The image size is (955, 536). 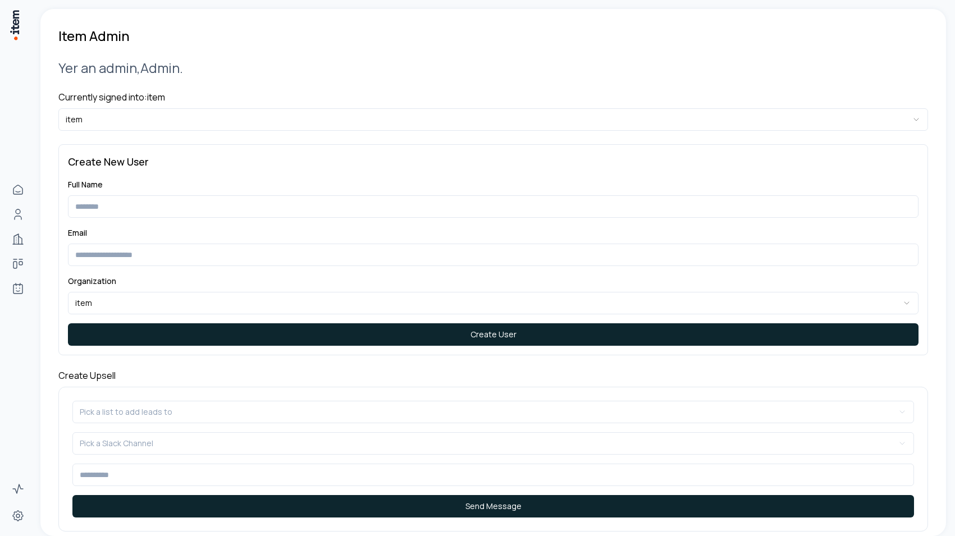 What do you see at coordinates (493, 506) in the screenshot?
I see `button: Send Message` at bounding box center [493, 506].